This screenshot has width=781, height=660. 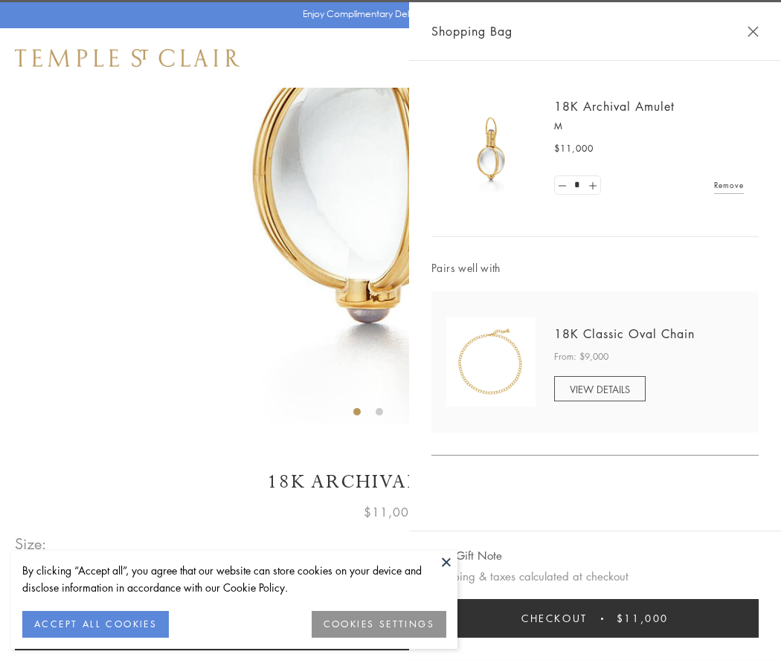 I want to click on span: Size:, so click(x=31, y=544).